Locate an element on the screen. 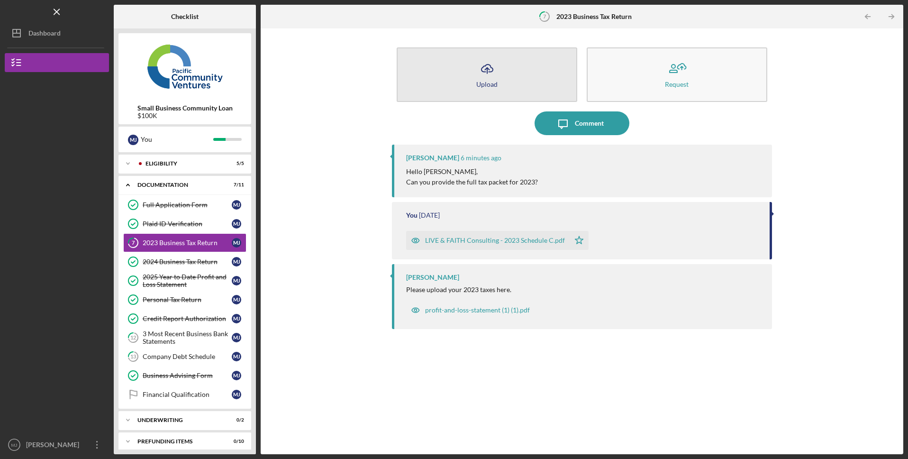 The image size is (908, 459). div: Plaid ID Verification is located at coordinates (187, 224).